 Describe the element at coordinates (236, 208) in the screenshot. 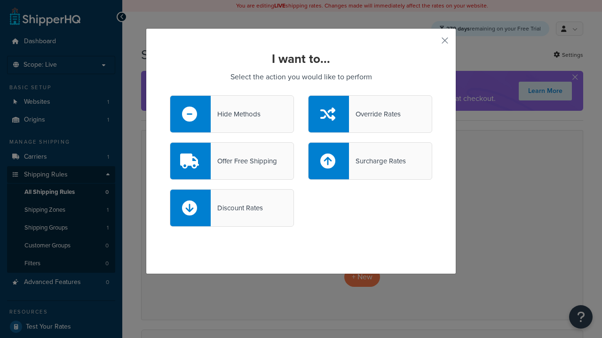

I see `div: Discount Rates` at that location.